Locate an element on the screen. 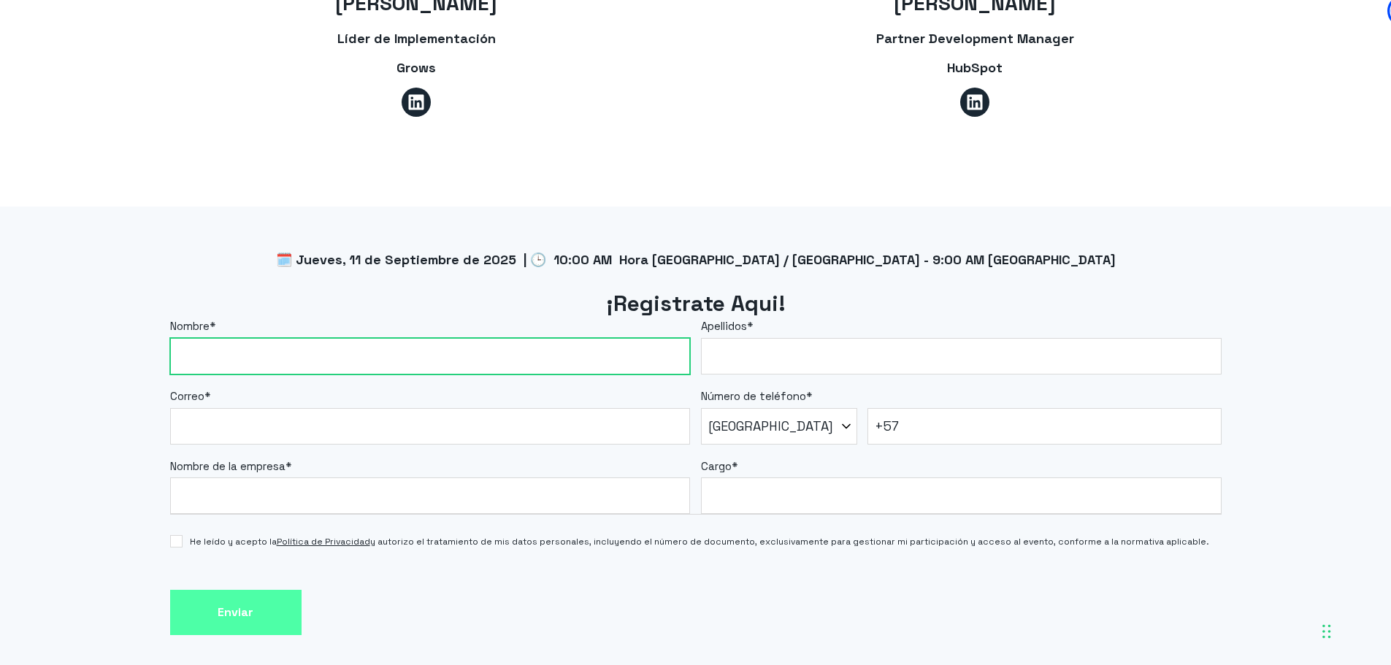 This screenshot has height=665, width=1391. span: Líder de Implementación is located at coordinates (416, 38).